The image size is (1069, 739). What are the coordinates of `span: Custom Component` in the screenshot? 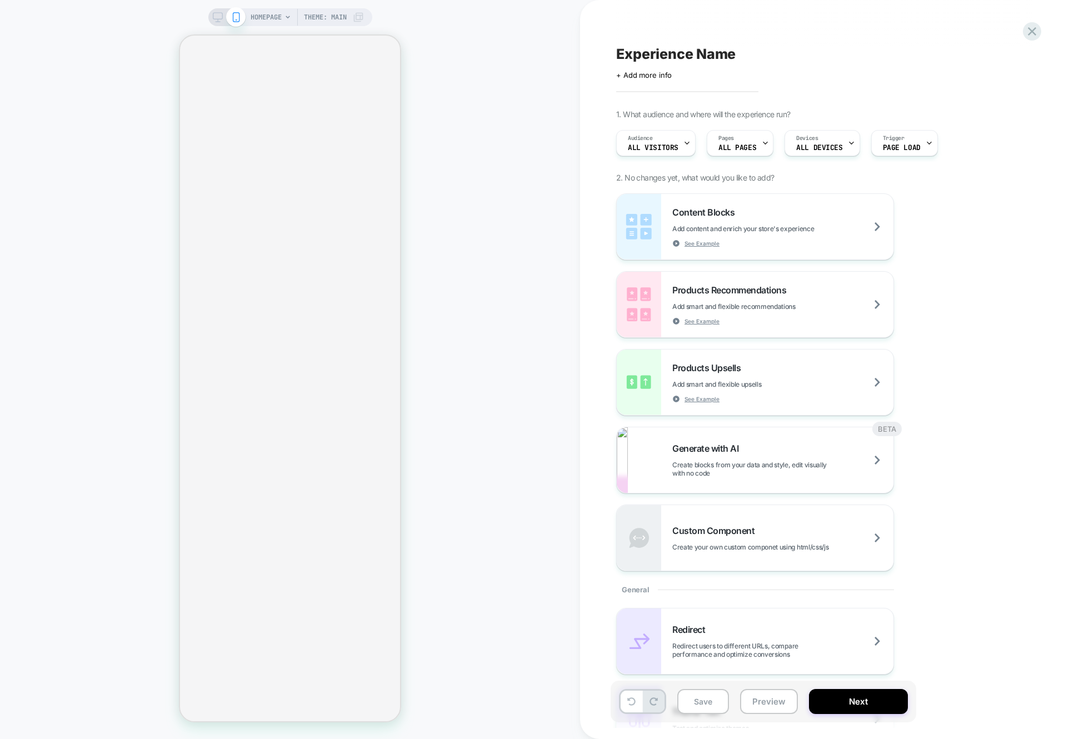 It's located at (716, 531).